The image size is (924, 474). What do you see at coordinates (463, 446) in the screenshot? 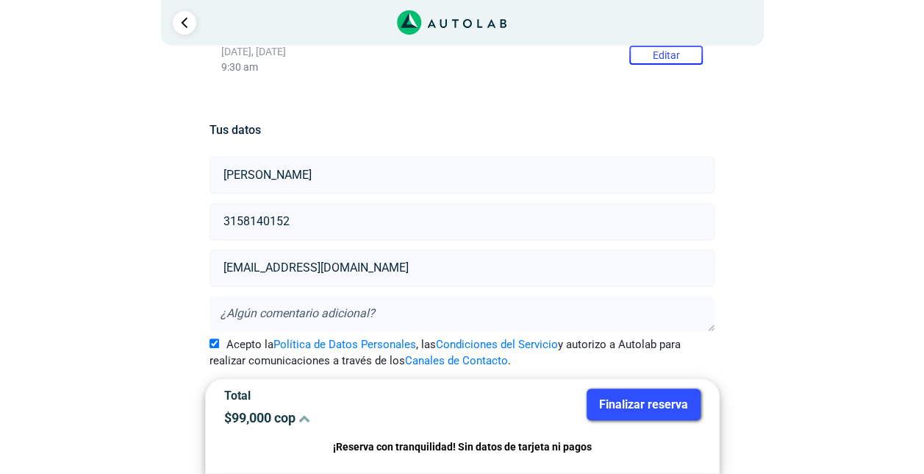
I see `p: ¡Reserva con tranquilidad! Sin datos de tarjeta ni pagos` at bounding box center [463, 446].